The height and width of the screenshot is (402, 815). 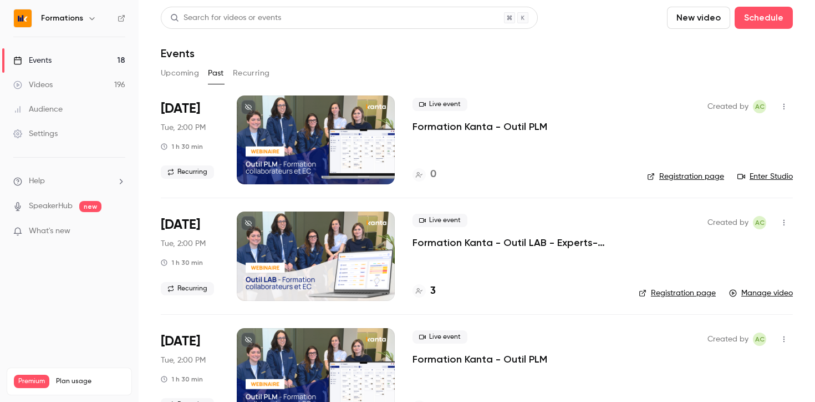 I want to click on a: 3, so click(x=424, y=291).